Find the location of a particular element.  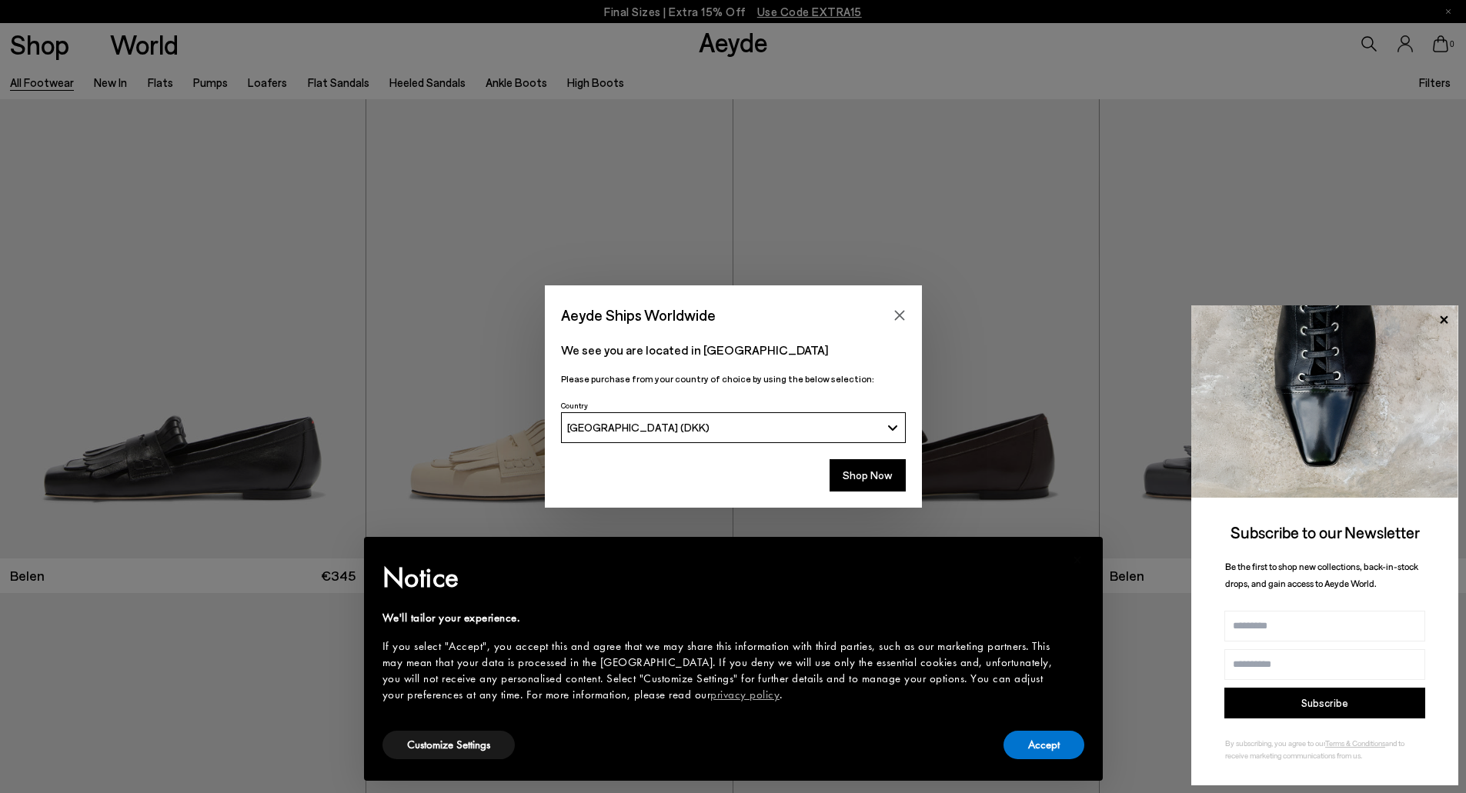

p: Please purchase from your country of choice by using the below selection: is located at coordinates (733, 379).